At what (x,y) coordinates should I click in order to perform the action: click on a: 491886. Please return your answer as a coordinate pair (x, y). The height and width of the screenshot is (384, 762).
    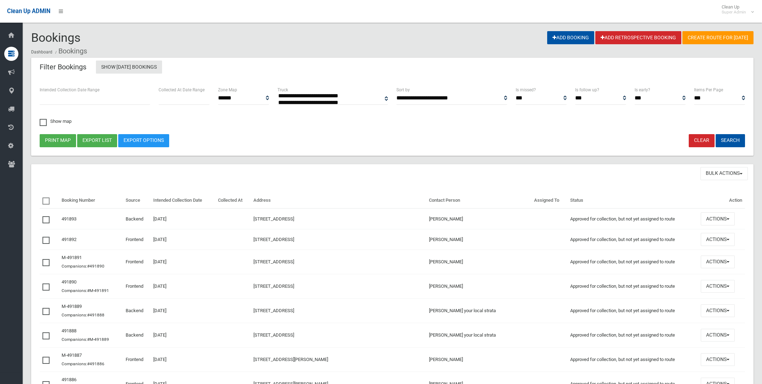
    Looking at the image, I should click on (69, 380).